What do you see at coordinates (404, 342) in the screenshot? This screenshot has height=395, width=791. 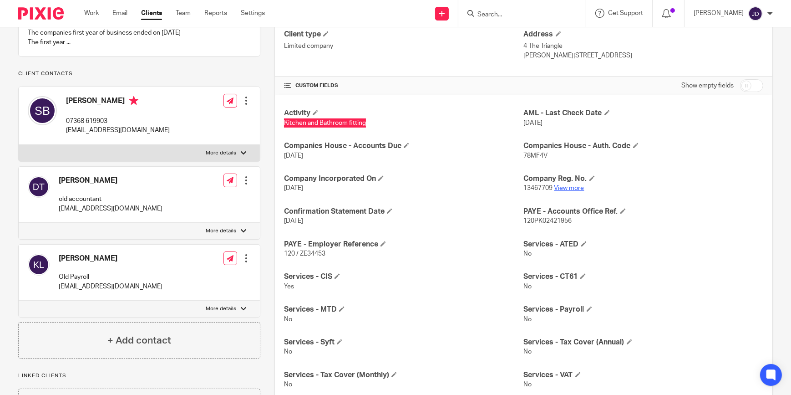 I see `h4: Services - Syft` at bounding box center [404, 342].